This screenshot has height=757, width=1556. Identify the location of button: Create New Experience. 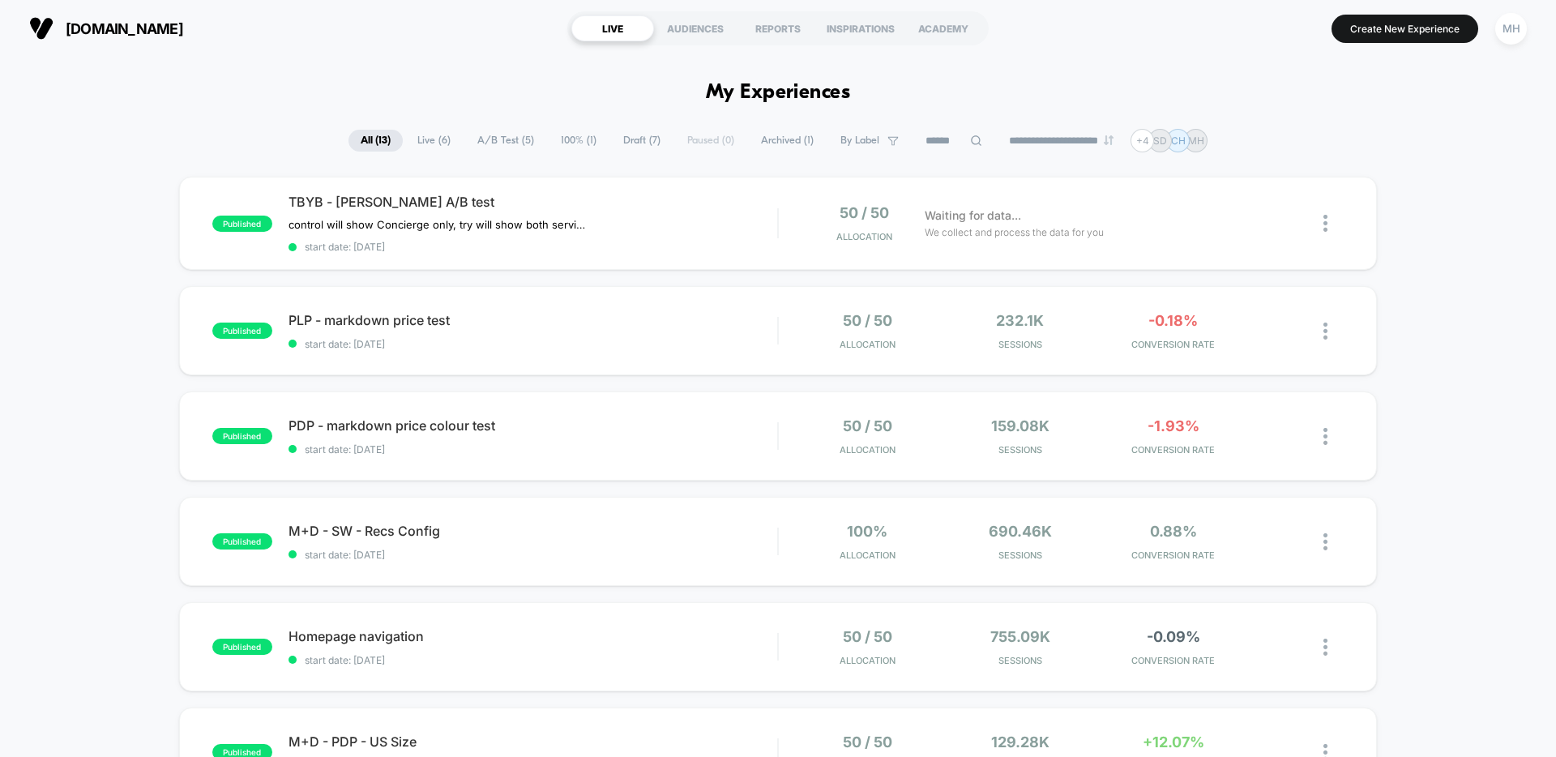
(1405, 28).